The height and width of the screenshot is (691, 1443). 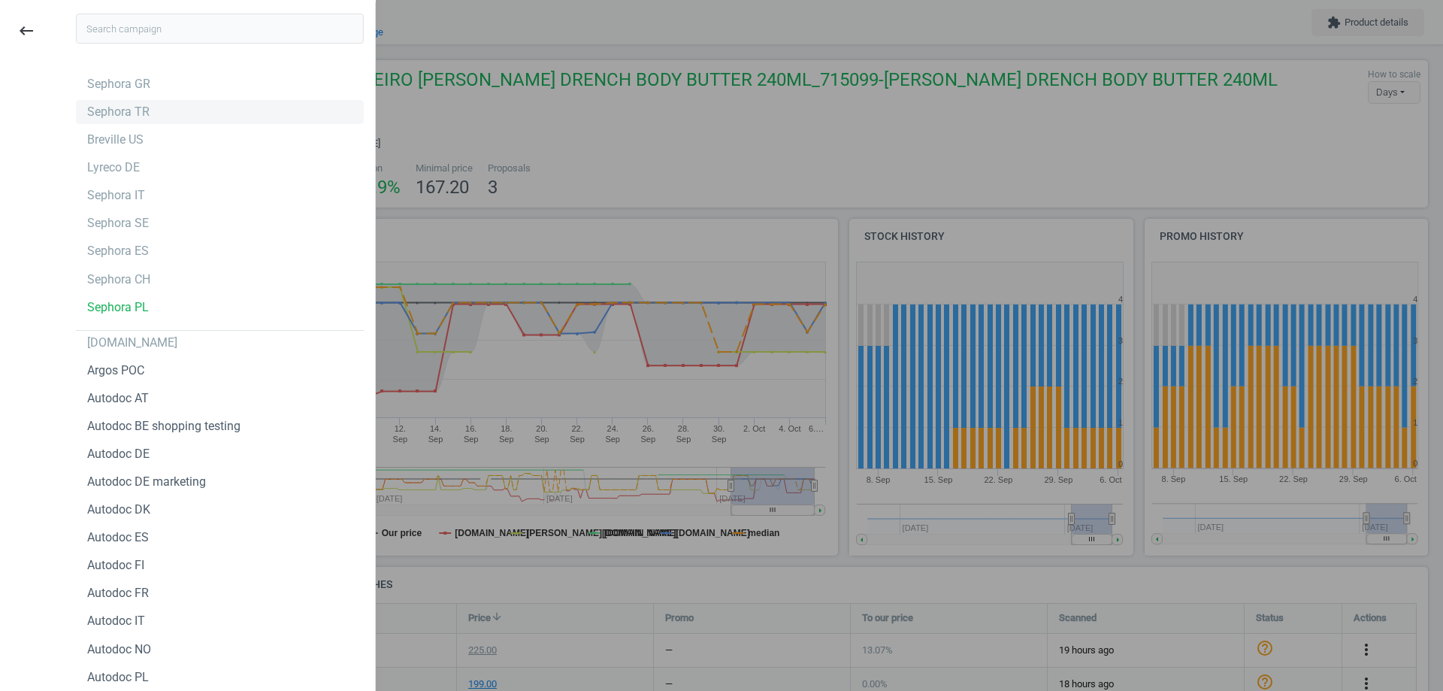 I want to click on div: Autodoc IT, so click(x=116, y=621).